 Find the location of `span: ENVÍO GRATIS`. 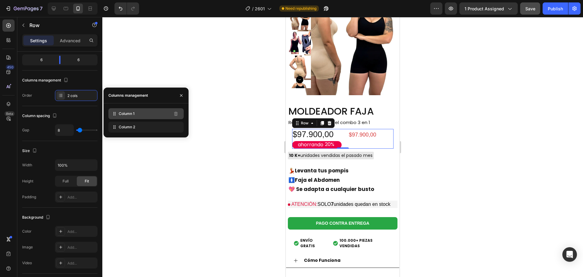

span: ENVÍO GRATIS is located at coordinates (28, 226).